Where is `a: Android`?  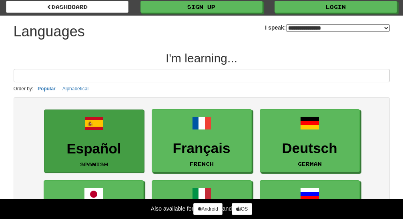
a: Android is located at coordinates (208, 209).